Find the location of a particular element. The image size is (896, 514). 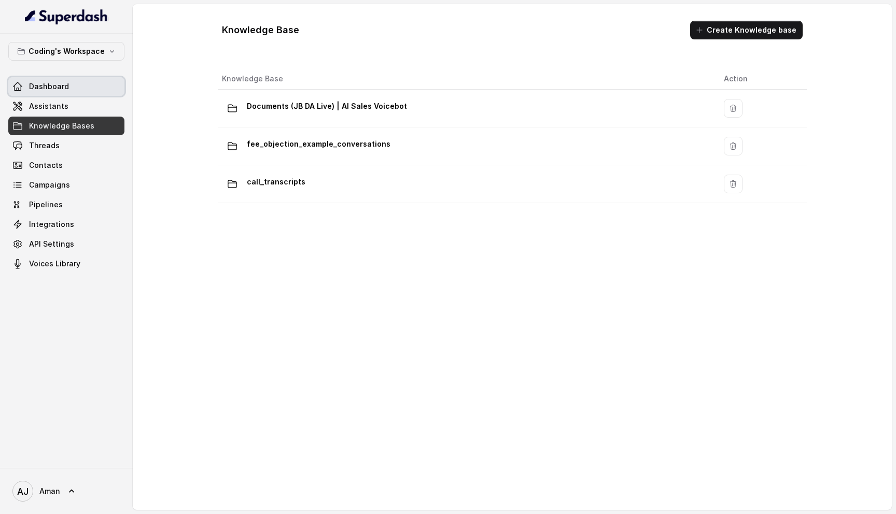

span: Assistants is located at coordinates (49, 106).